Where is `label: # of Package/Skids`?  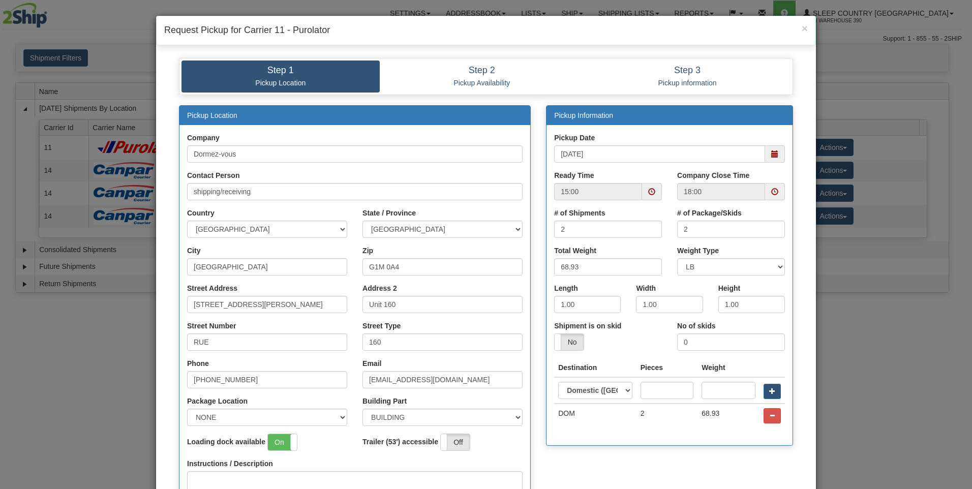
label: # of Package/Skids is located at coordinates (709, 213).